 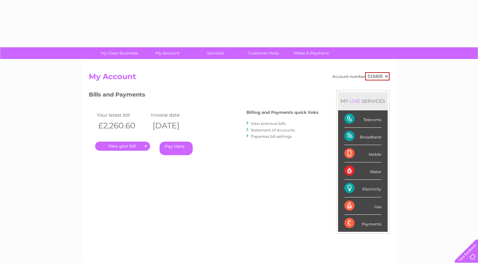 What do you see at coordinates (177, 115) in the screenshot?
I see `td: Invoice date` at bounding box center [177, 115].